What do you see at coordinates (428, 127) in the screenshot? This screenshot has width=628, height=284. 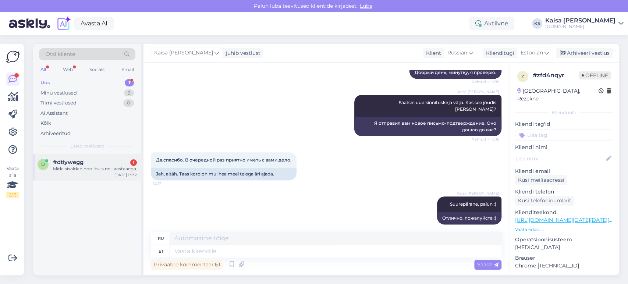 I see `div: Я отправил вам новое письмо-подтверждение. Оно дошло до вас?` at bounding box center [428, 127].